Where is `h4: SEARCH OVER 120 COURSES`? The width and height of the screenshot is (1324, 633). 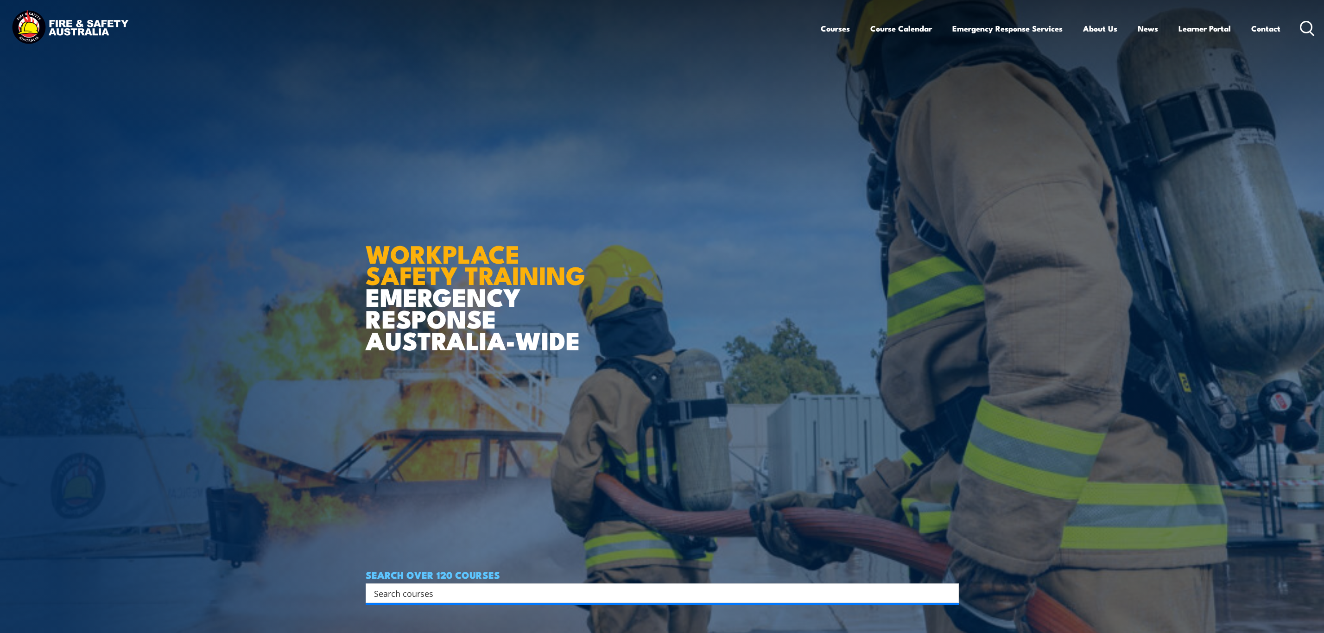
h4: SEARCH OVER 120 COURSES is located at coordinates (662, 574).